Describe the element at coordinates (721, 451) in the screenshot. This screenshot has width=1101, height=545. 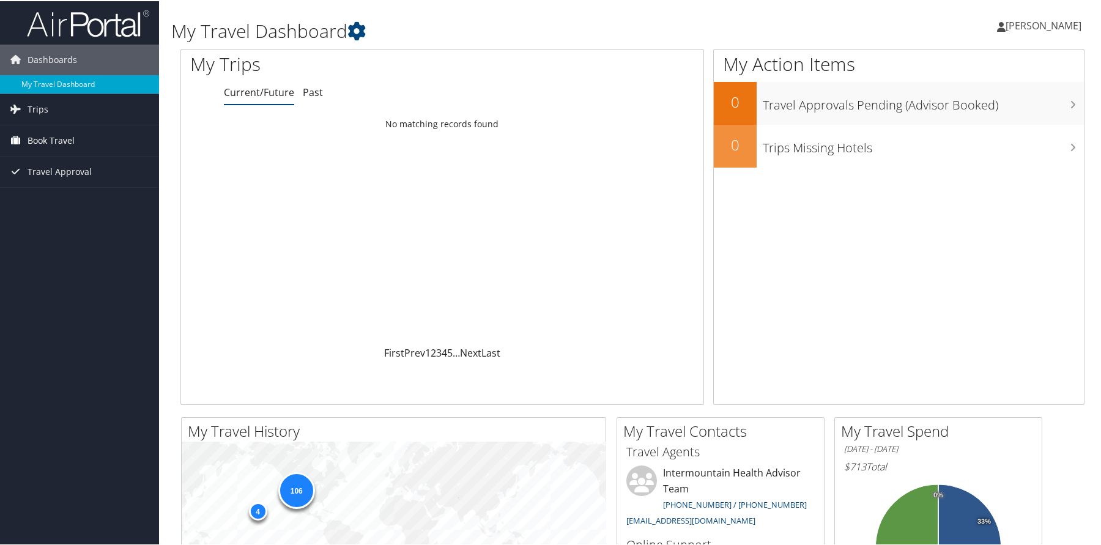
I see `h3: Travel Agents` at that location.